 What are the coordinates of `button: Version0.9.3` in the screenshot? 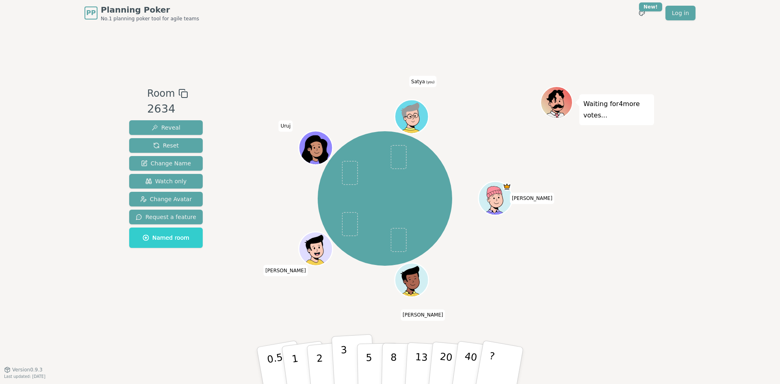 It's located at (23, 370).